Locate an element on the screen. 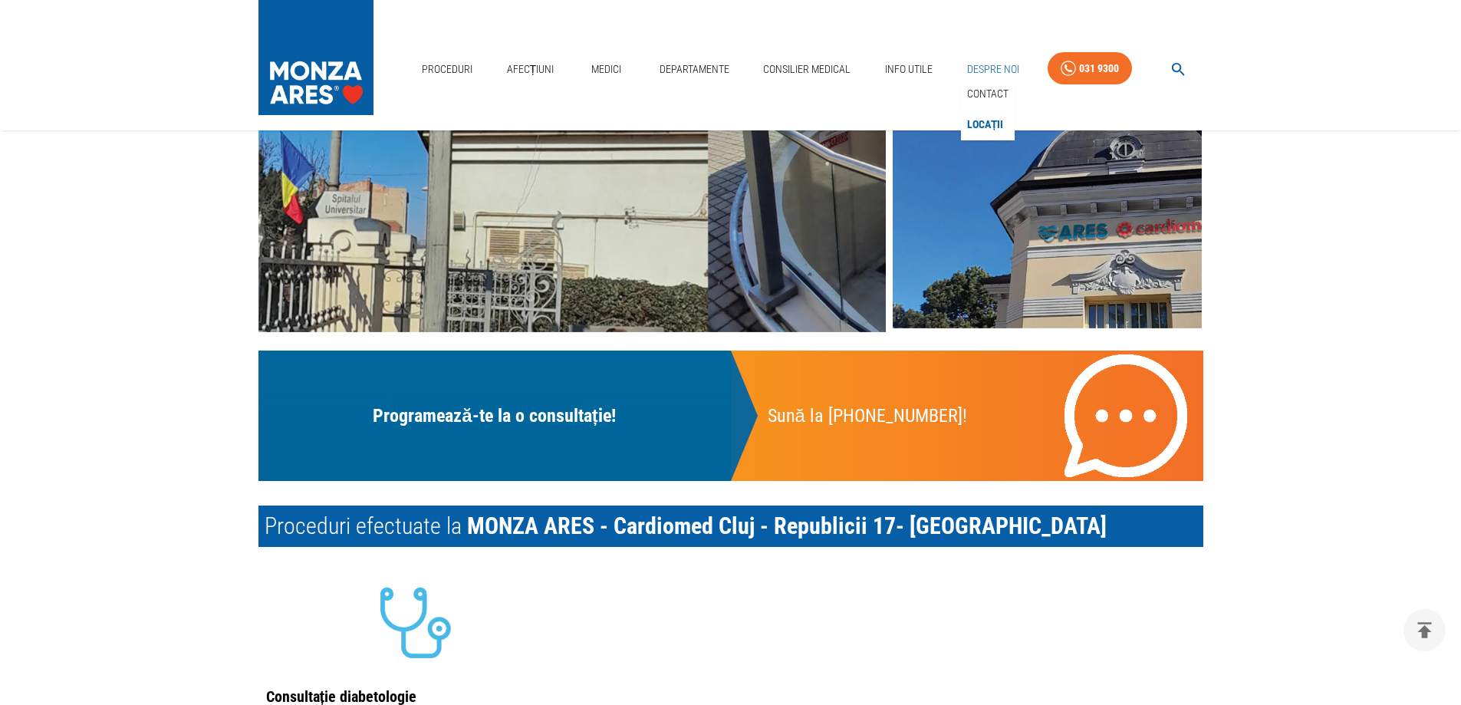  h2: Proceduri efectuate la is located at coordinates (731, 526).